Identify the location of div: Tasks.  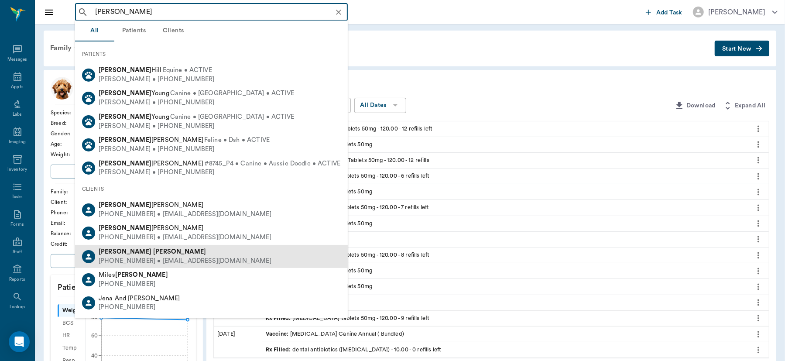
(17, 197).